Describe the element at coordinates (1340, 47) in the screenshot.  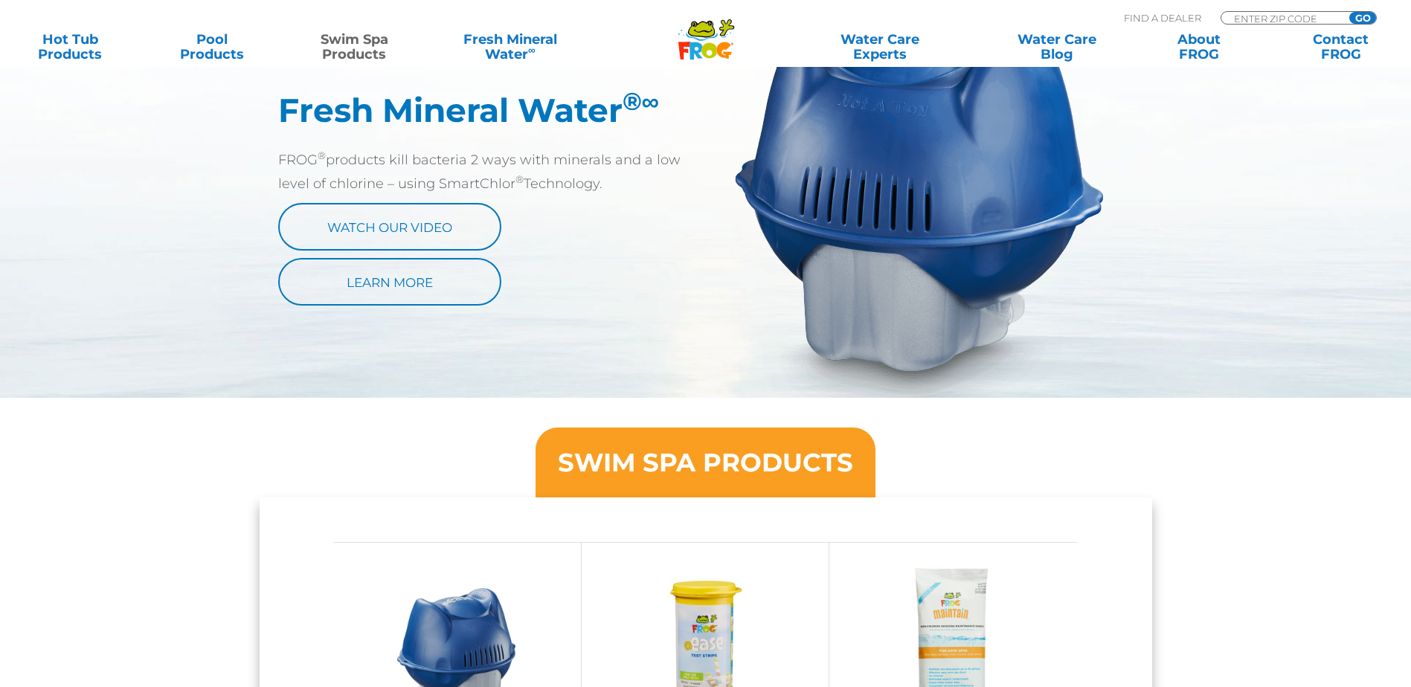
I see `a: ContactFROG` at that location.